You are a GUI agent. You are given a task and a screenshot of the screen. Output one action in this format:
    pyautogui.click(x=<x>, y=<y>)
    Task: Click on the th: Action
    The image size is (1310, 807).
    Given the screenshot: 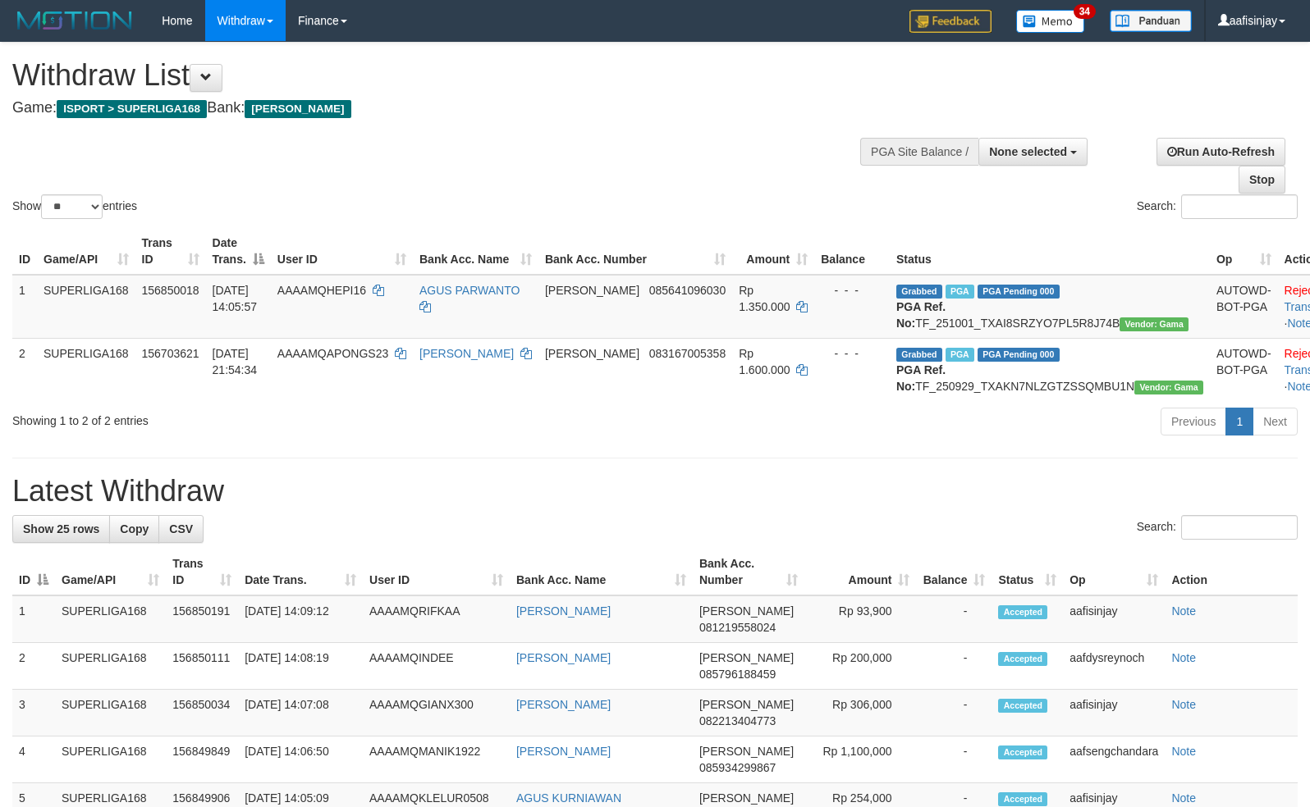 What is the action you would take?
    pyautogui.click(x=1231, y=572)
    